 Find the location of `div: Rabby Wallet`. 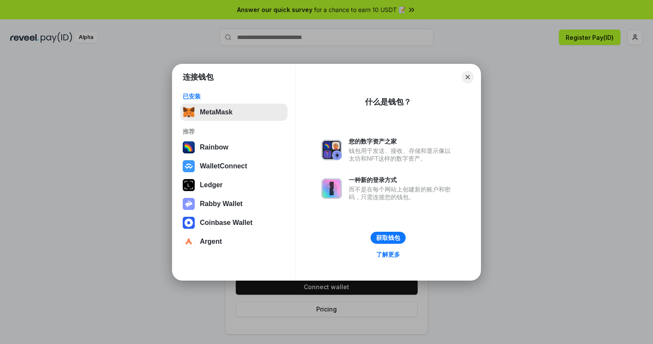

div: Rabby Wallet is located at coordinates (221, 204).